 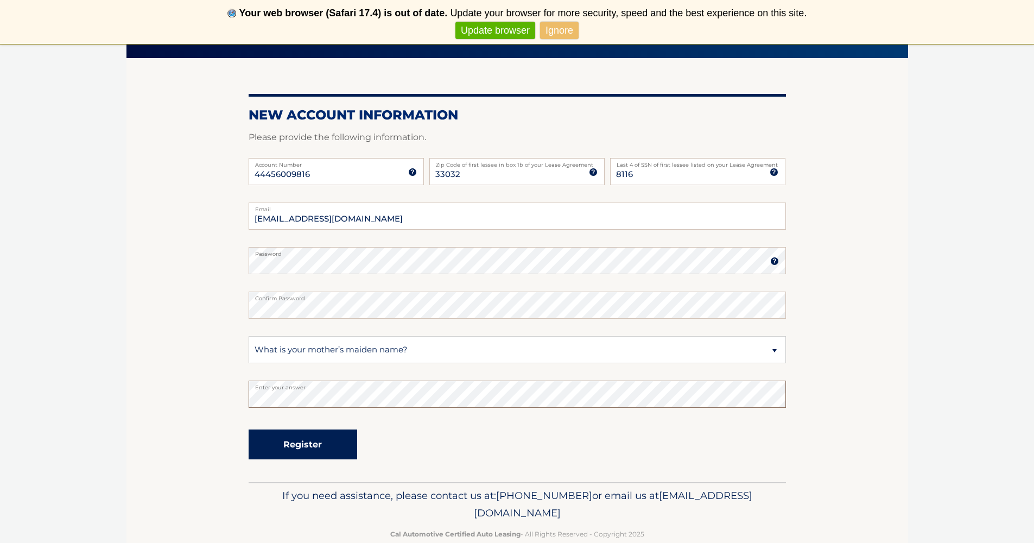 What do you see at coordinates (517, 207) in the screenshot?
I see `label: Email` at bounding box center [517, 207].